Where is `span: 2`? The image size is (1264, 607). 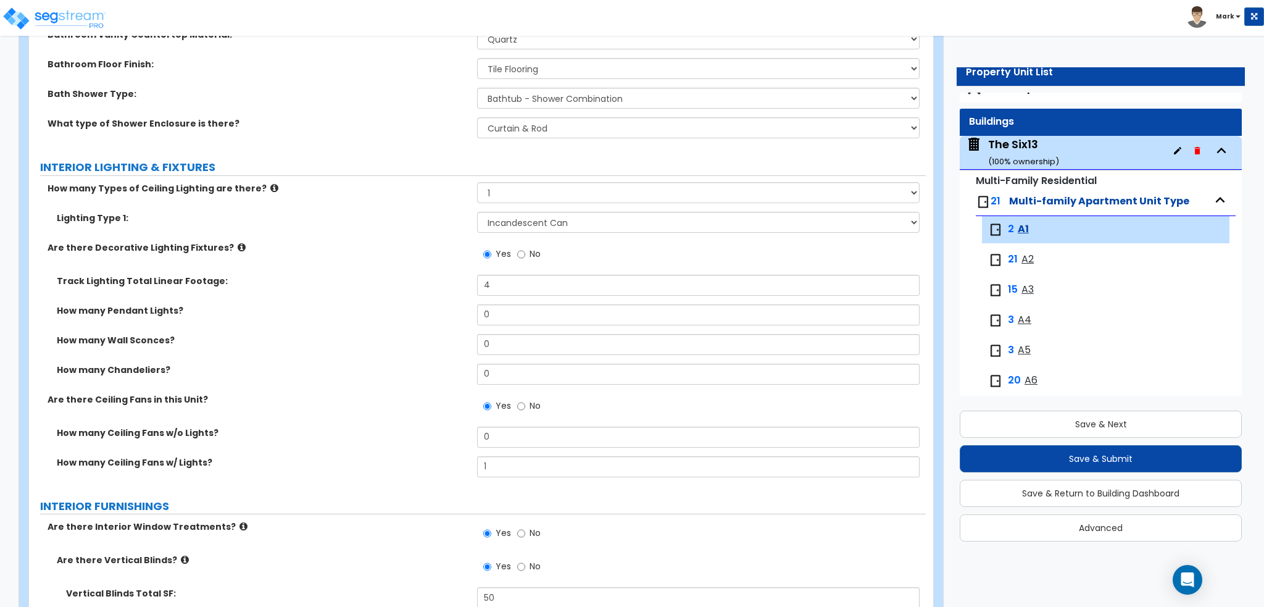
span: 2 is located at coordinates (1011, 229).